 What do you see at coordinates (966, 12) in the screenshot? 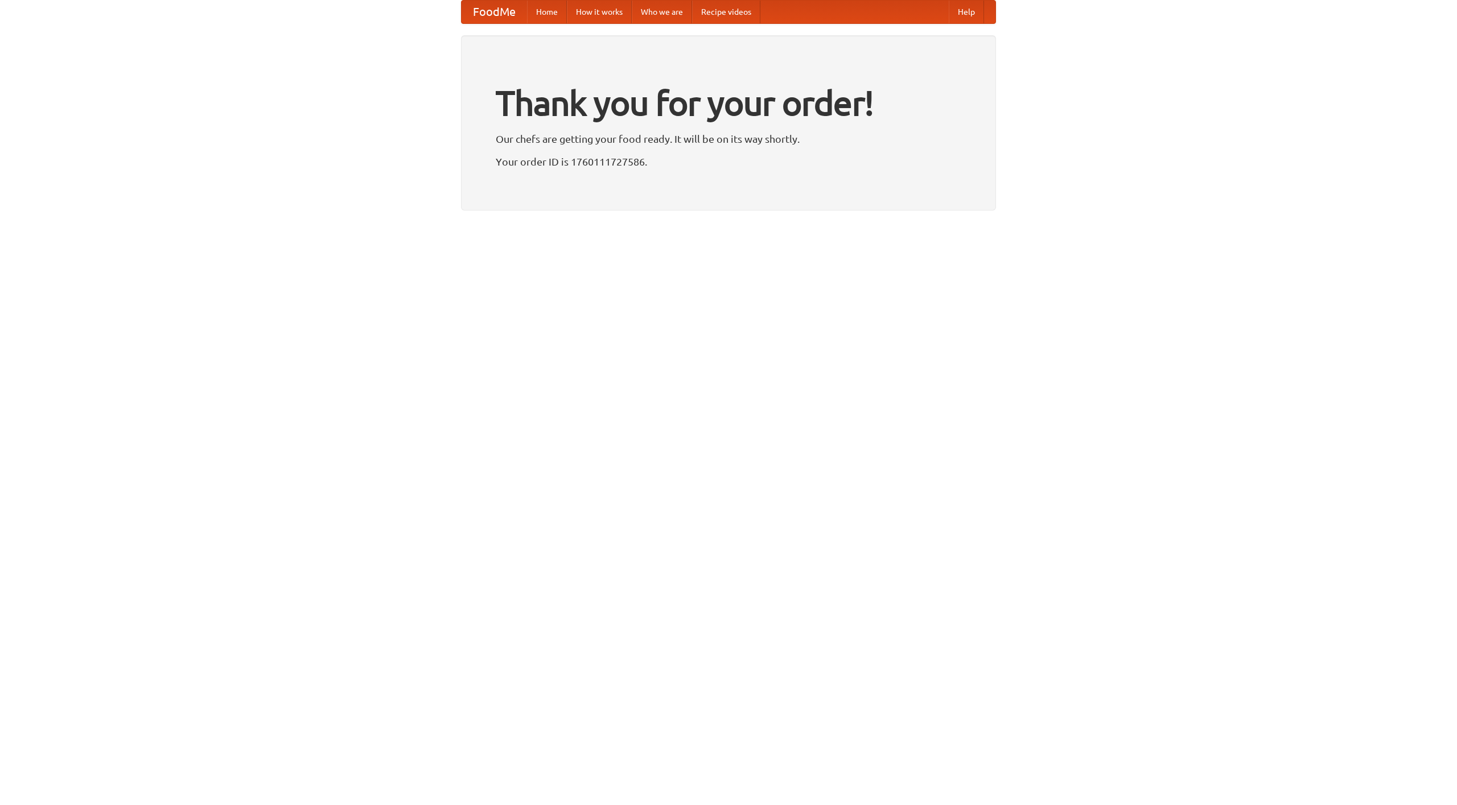
I see `a: Help` at bounding box center [966, 12].